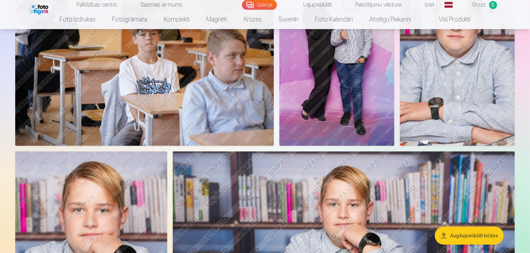  What do you see at coordinates (39, 9) in the screenshot?
I see `img: /fa1` at bounding box center [39, 9].